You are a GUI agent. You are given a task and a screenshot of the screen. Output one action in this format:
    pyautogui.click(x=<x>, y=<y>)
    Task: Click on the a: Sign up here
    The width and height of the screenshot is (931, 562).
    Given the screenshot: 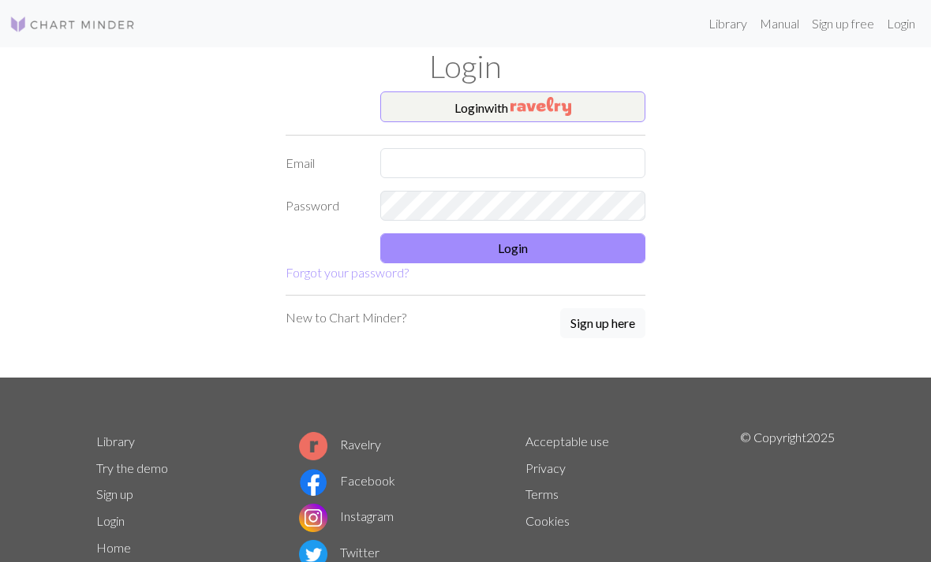 What is the action you would take?
    pyautogui.click(x=603, y=324)
    